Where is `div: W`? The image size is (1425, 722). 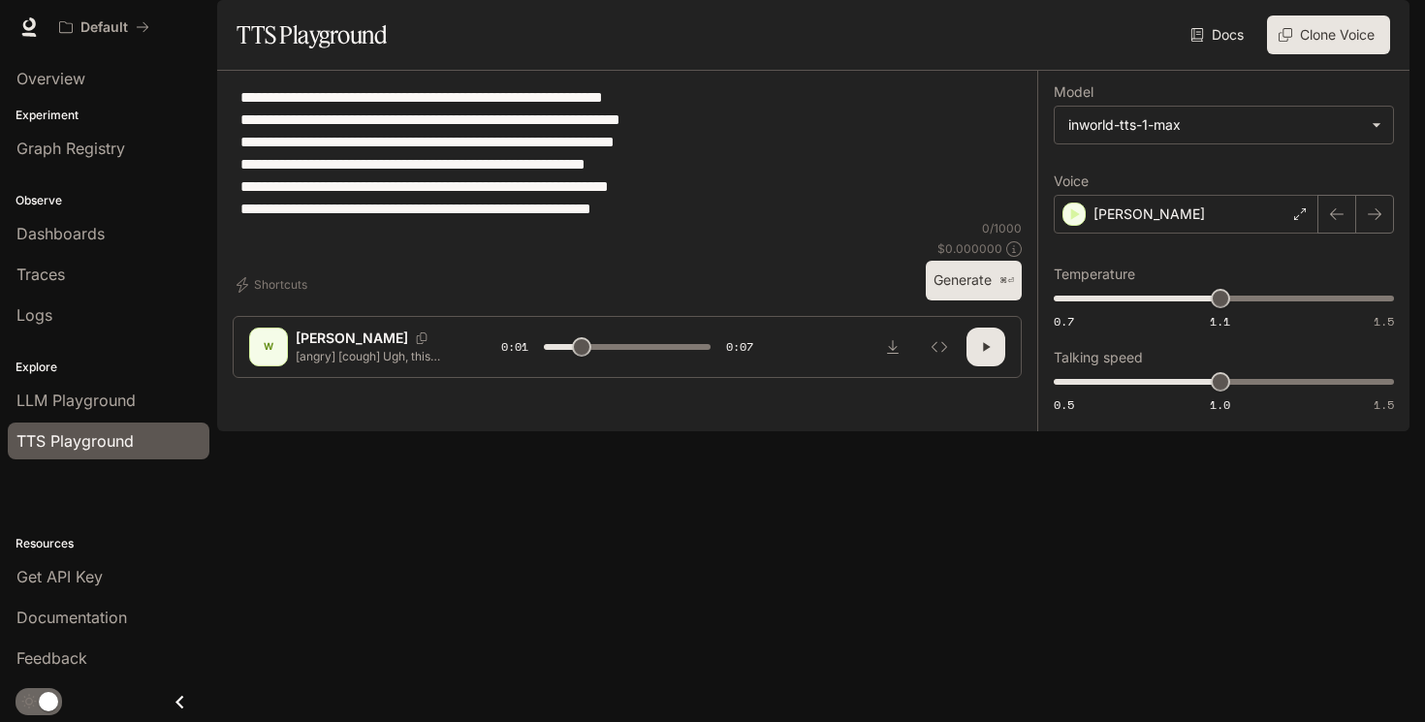 div: W is located at coordinates (268, 347).